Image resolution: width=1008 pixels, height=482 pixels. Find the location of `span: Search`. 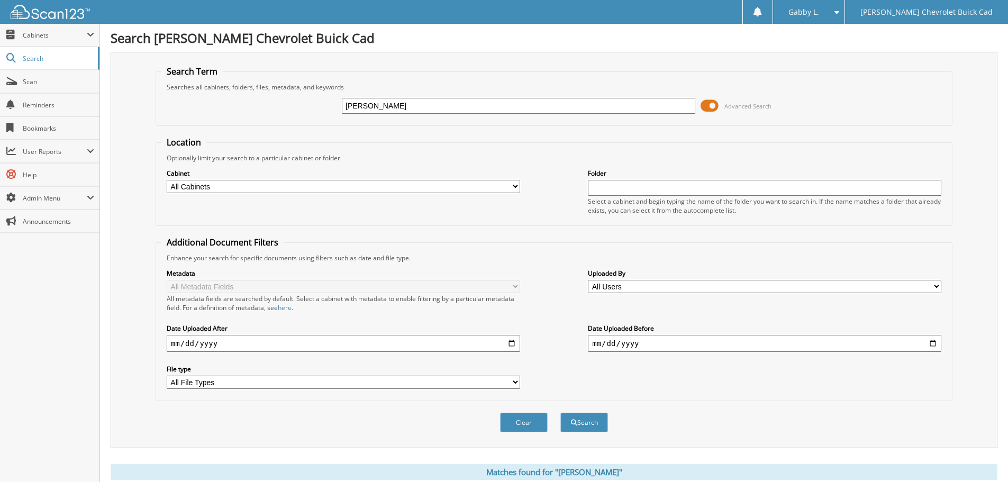

span: Search is located at coordinates (58, 58).